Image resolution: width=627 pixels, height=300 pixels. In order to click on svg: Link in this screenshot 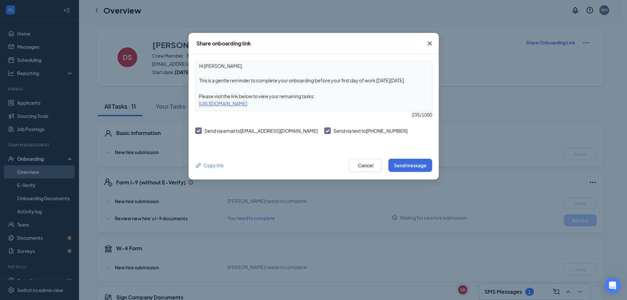, I will do `click(198, 165)`.